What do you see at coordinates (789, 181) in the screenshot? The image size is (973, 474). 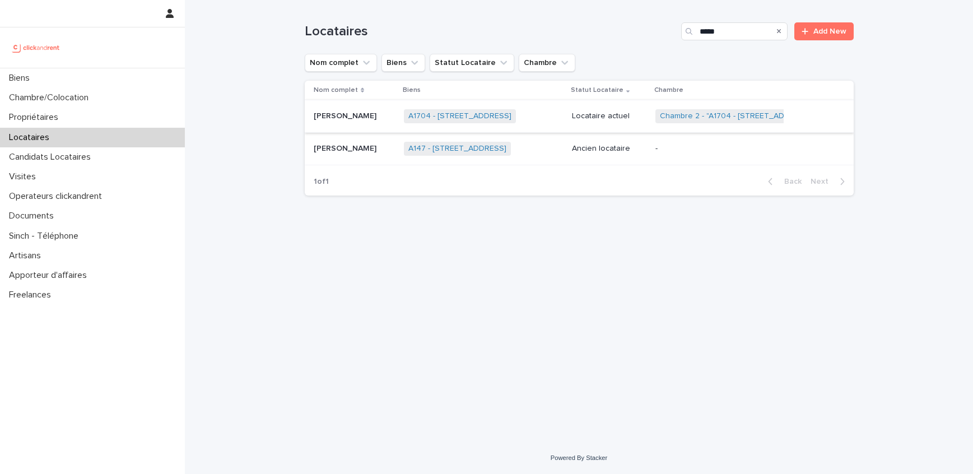 I see `span: Back` at bounding box center [789, 181].